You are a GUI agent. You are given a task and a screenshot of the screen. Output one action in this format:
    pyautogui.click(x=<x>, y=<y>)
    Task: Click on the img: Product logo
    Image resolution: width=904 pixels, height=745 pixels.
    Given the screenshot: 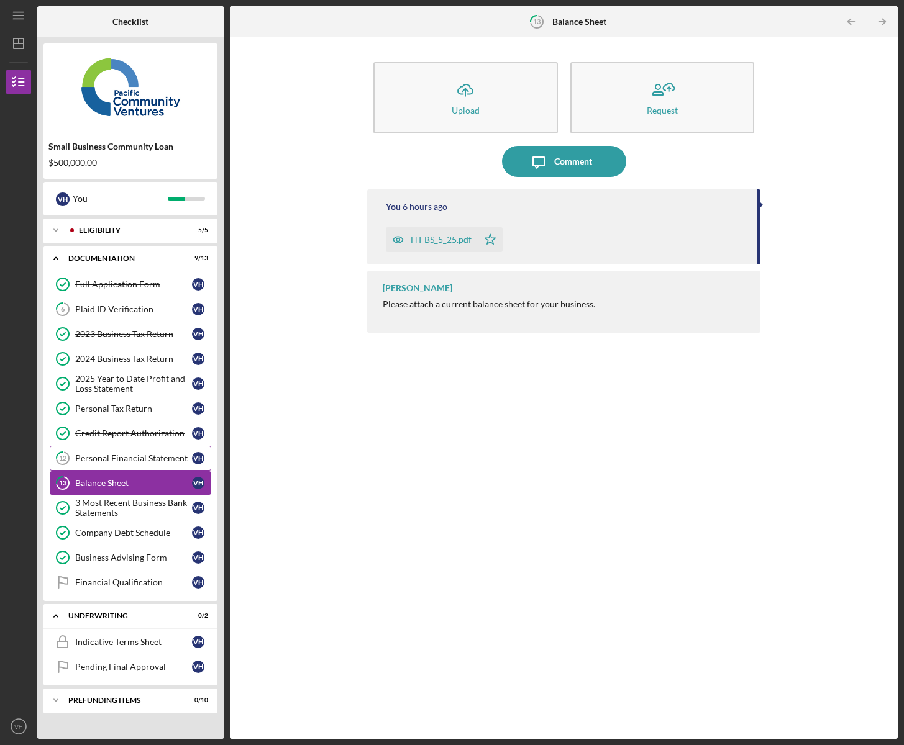 What is the action you would take?
    pyautogui.click(x=130, y=87)
    